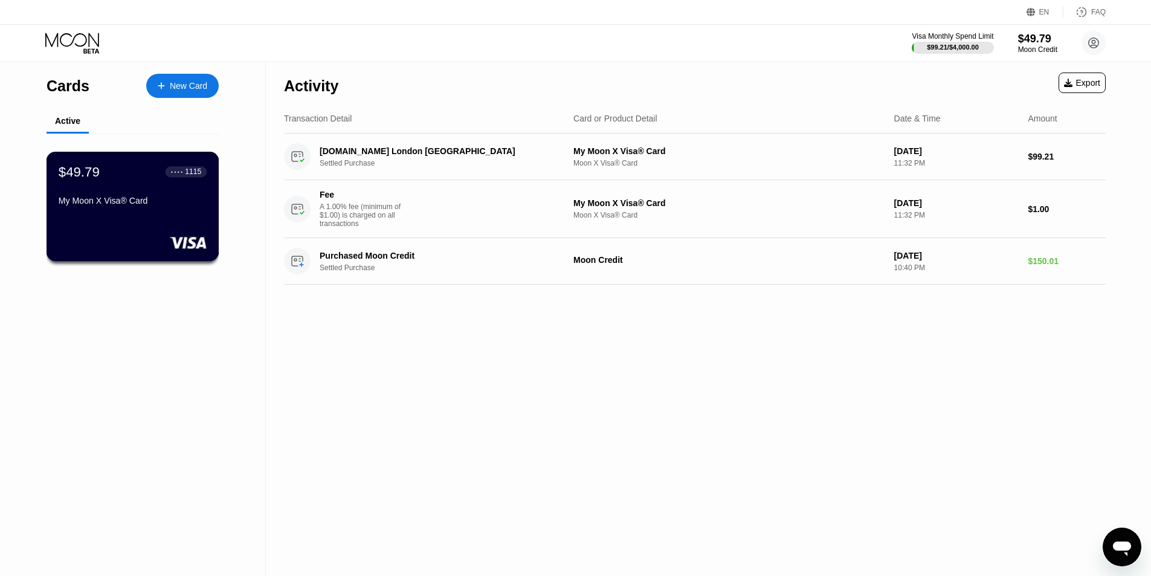  I want to click on div: Visa Monthly Spend Limit, so click(952, 36).